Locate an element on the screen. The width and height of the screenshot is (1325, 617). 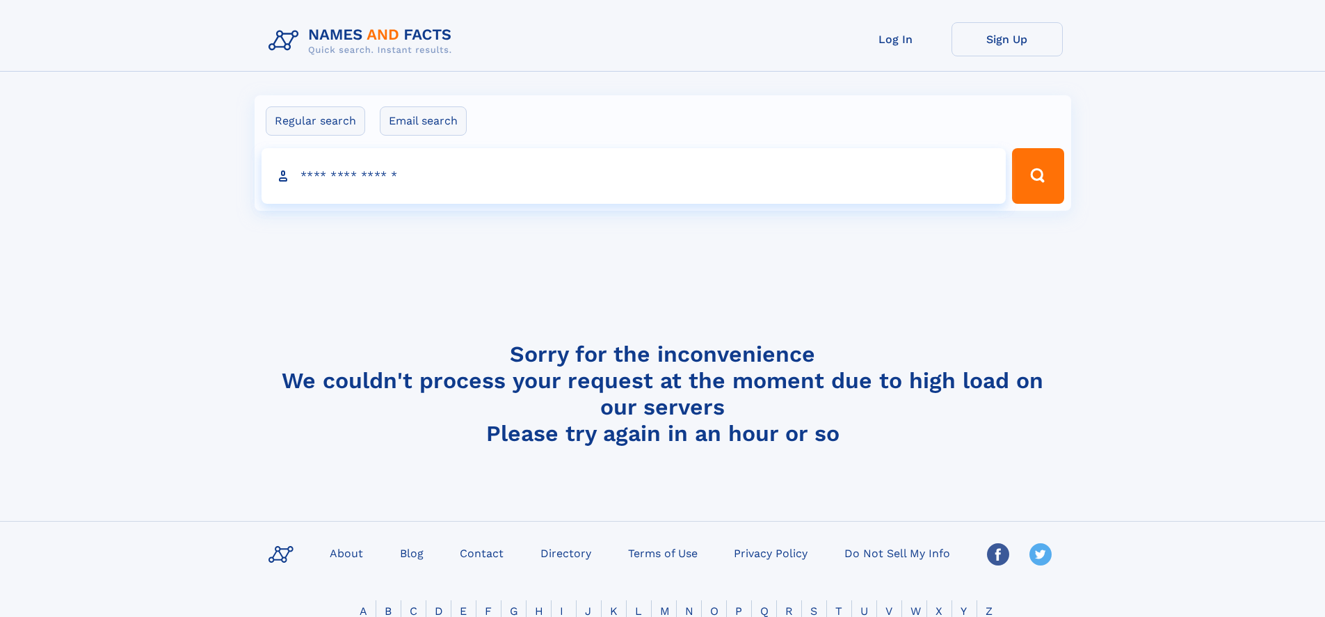
label: Regular search is located at coordinates (315, 121).